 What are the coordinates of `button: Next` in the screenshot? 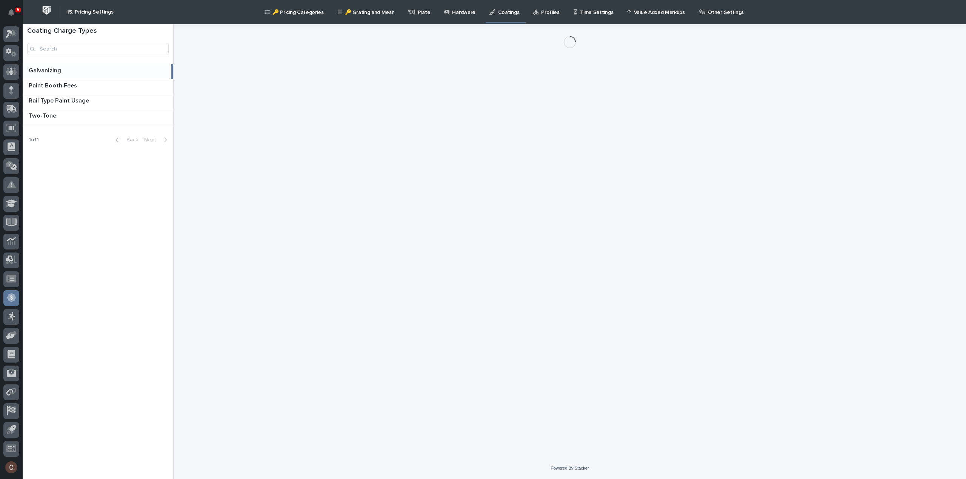 It's located at (157, 140).